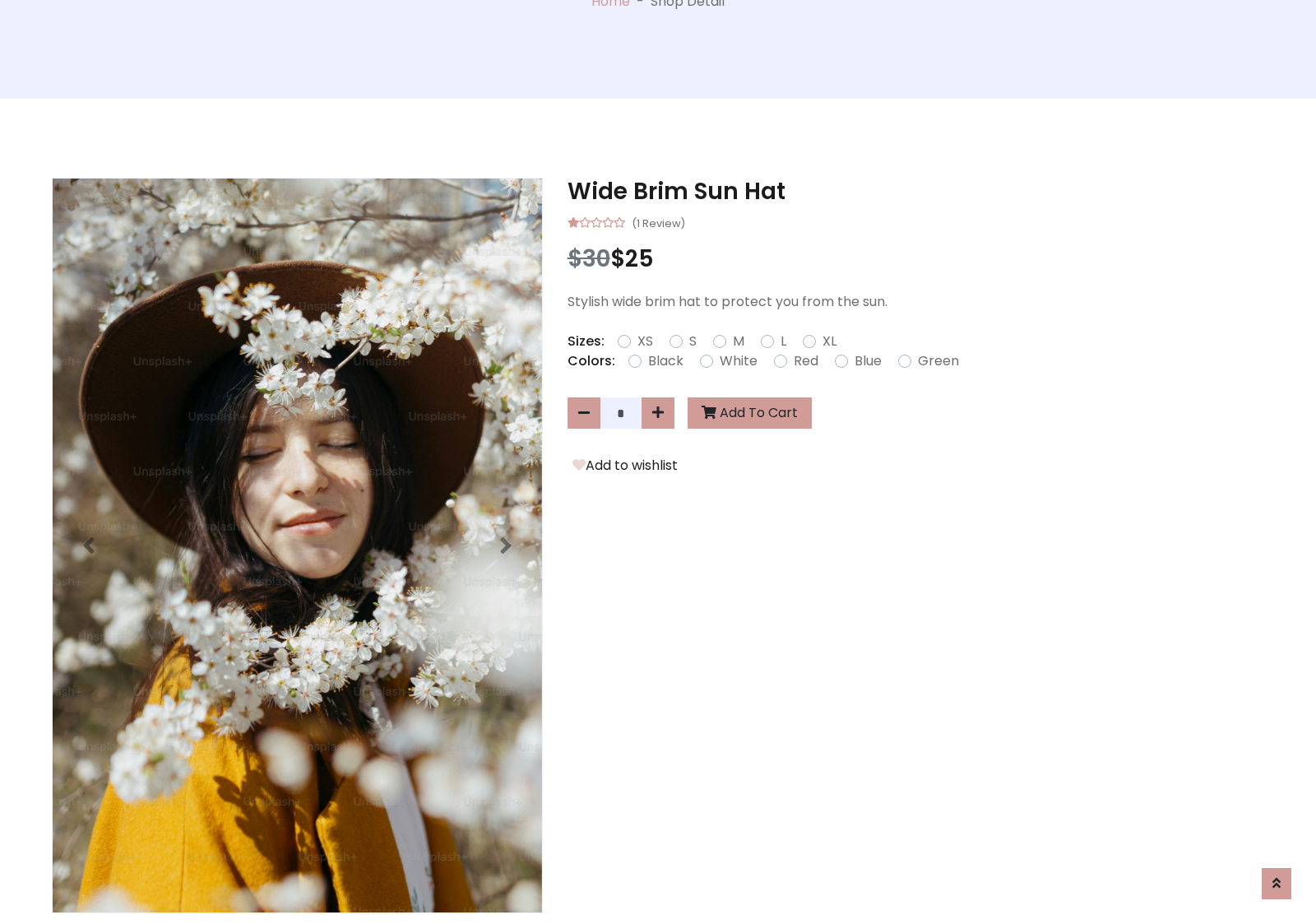 The image size is (1316, 924). Describe the element at coordinates (916, 191) in the screenshot. I see `h3: Wide Brim Sun Hat` at that location.